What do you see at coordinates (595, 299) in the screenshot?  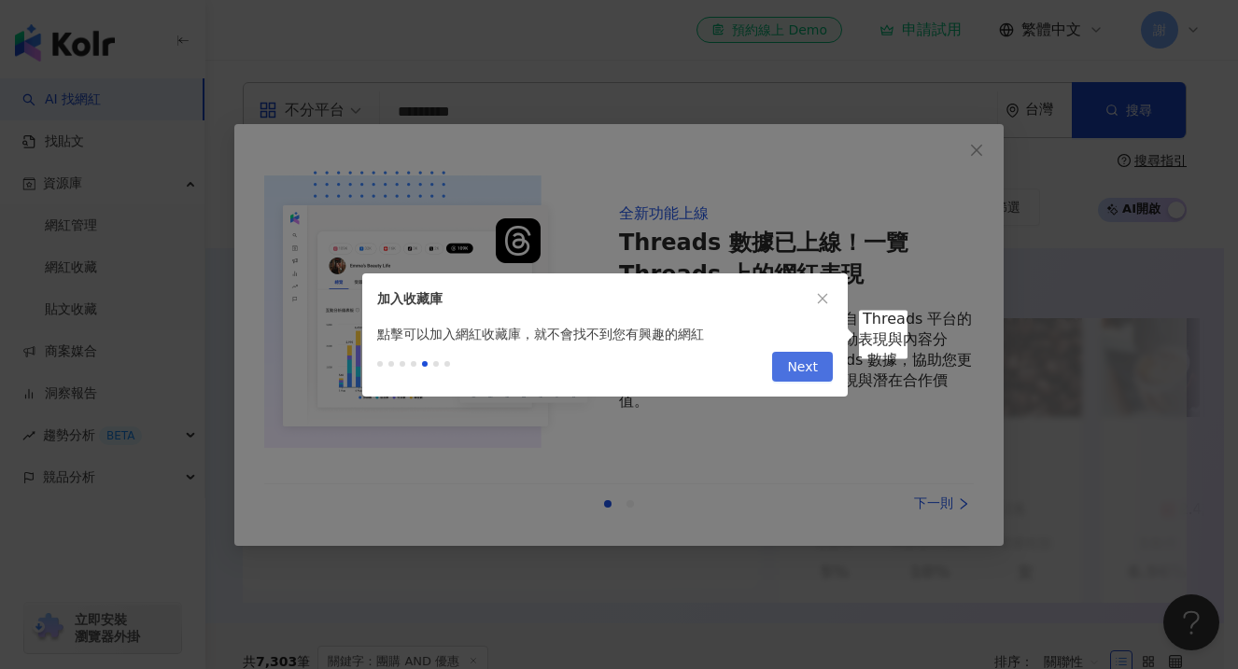 I see `div: 加入收藏庫` at bounding box center [595, 299].